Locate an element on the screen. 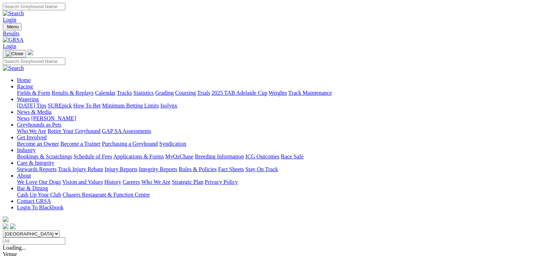  a: Stewards Reports is located at coordinates (37, 169).